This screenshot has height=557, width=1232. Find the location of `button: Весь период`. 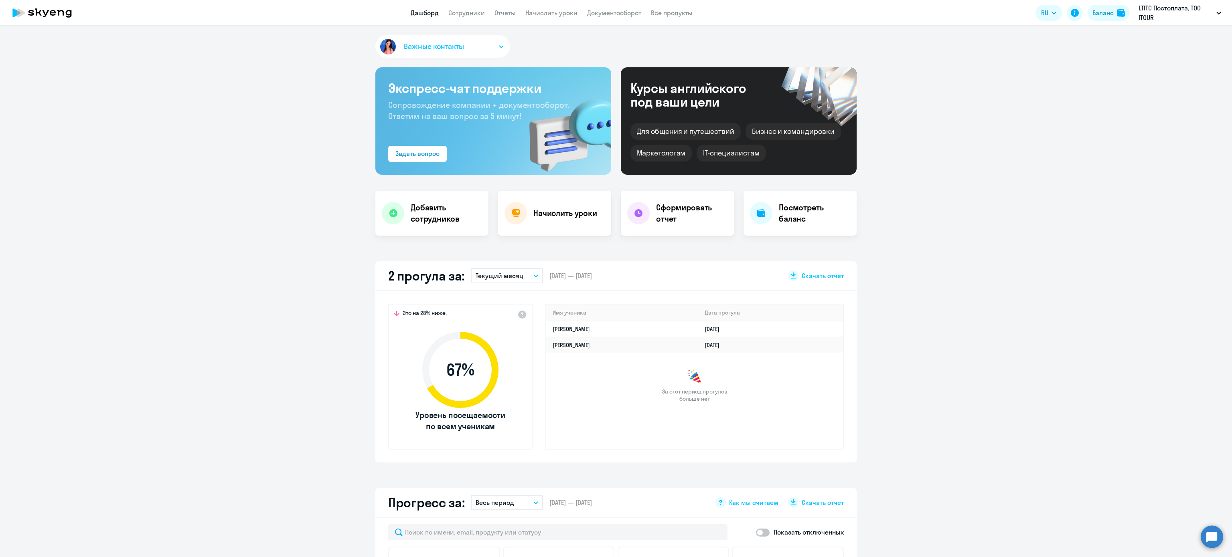

button: Весь период is located at coordinates (507, 503).